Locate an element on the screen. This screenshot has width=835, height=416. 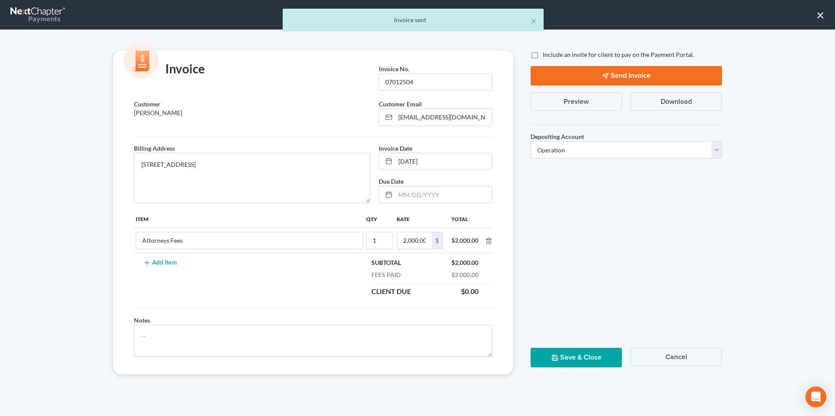
th: Rate is located at coordinates (419, 219).